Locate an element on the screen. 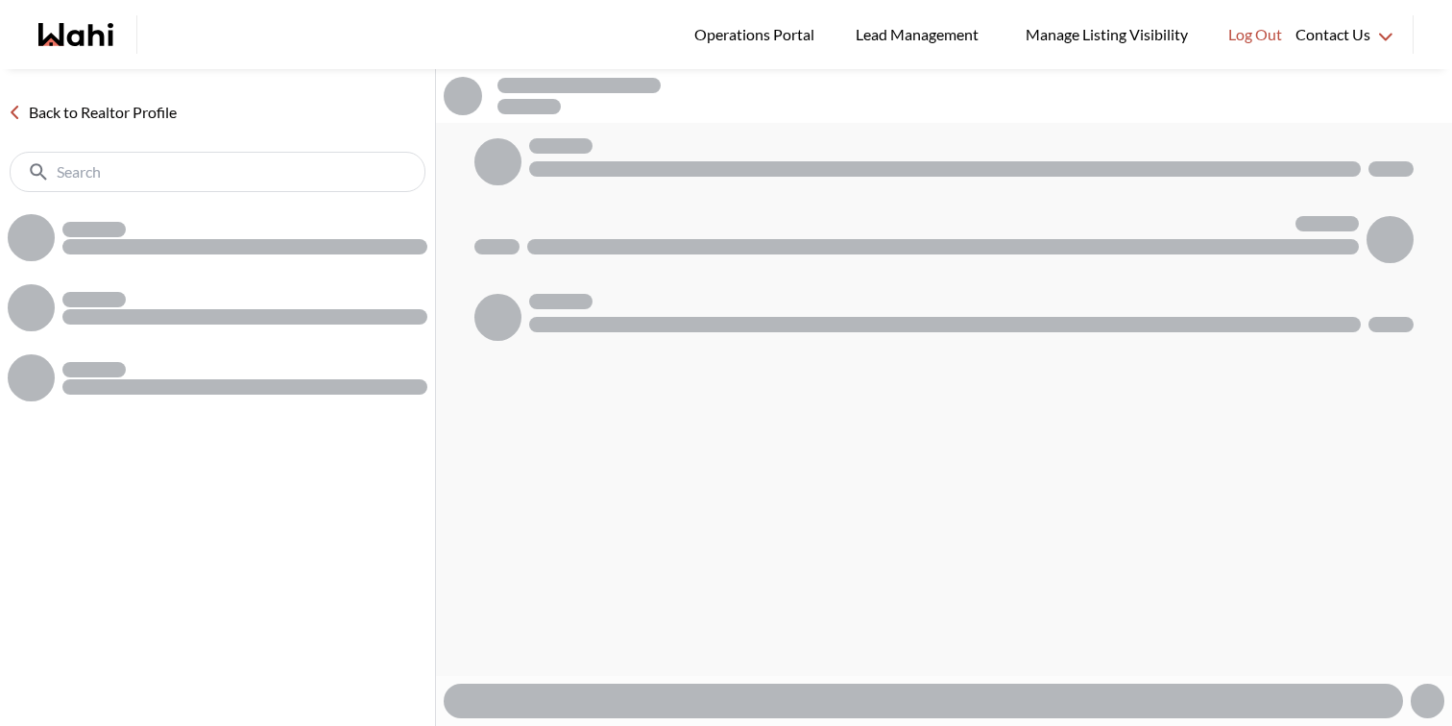  span: Lead Management is located at coordinates (920, 35).